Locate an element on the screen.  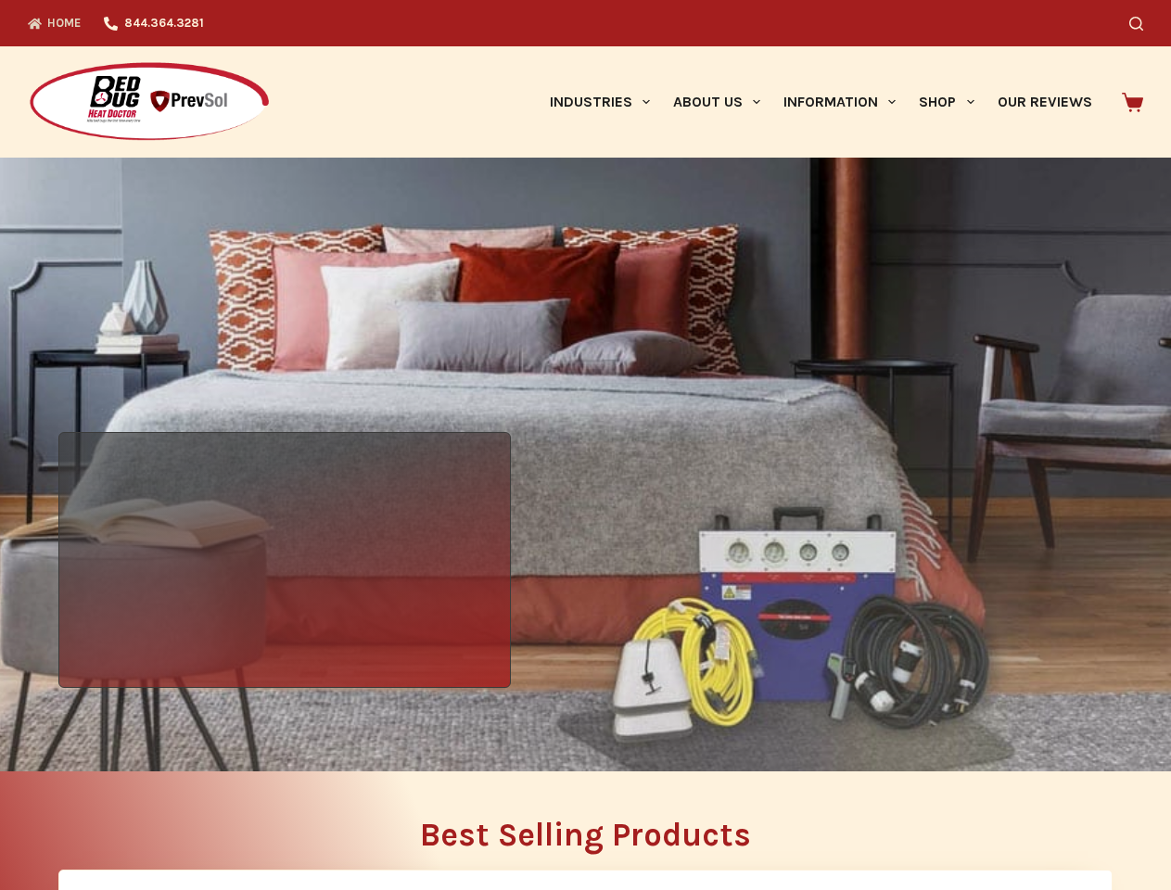
a: Prevsol/Bed Bug Heat Doctor is located at coordinates (149, 102).